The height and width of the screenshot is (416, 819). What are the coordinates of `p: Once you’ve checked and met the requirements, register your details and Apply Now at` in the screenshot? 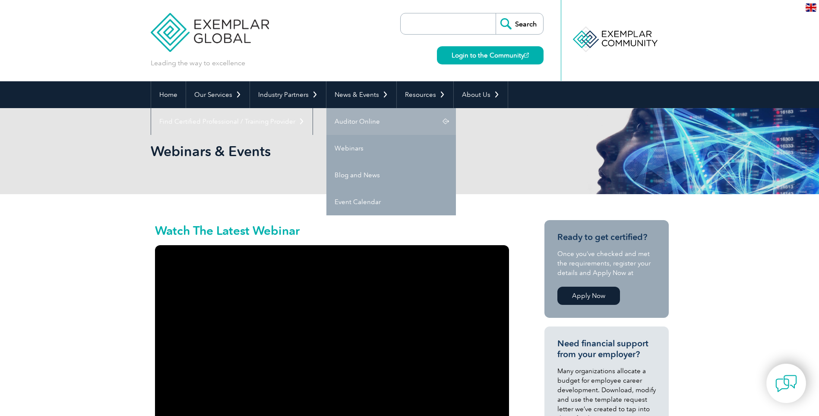 It's located at (607, 263).